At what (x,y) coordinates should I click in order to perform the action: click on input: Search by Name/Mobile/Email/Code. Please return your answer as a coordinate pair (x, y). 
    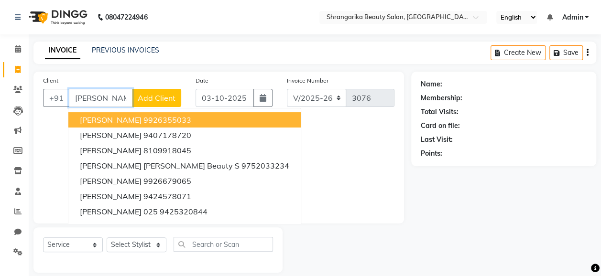
    Looking at the image, I should click on (100, 98).